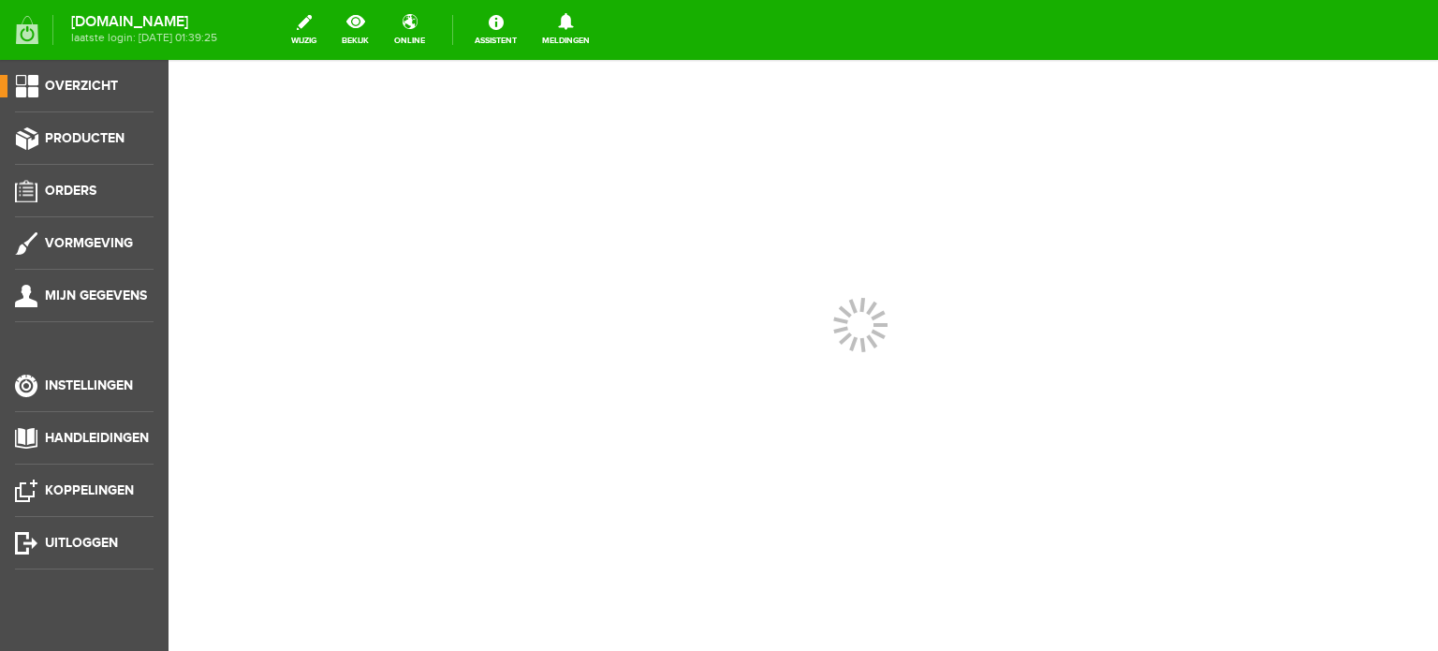  What do you see at coordinates (81, 85) in the screenshot?
I see `span: Overzicht` at bounding box center [81, 85].